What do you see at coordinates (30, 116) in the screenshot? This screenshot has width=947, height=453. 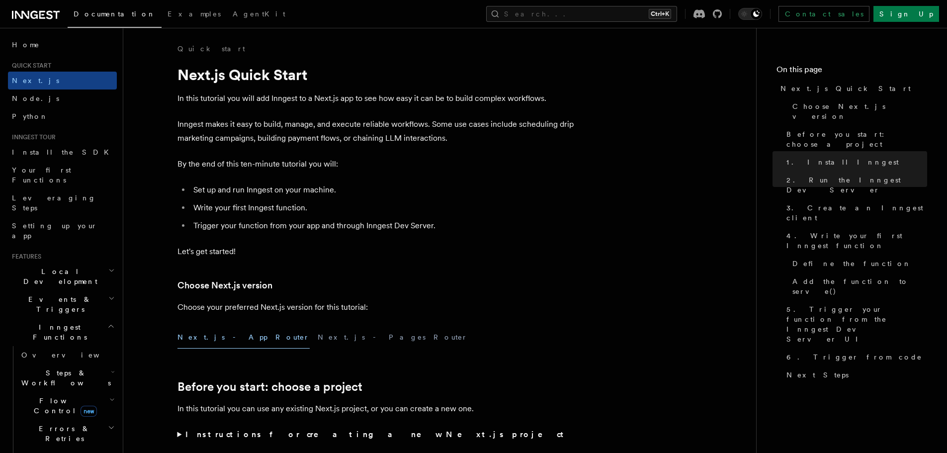 I see `span: Python` at bounding box center [30, 116].